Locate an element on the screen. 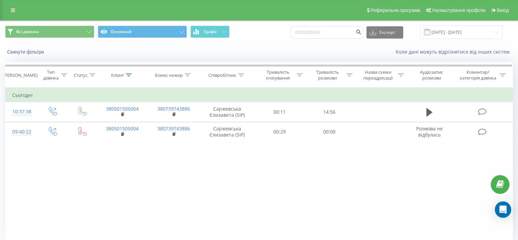 The width and height of the screenshot is (518, 240). a: Коли дані можуть відрізнятися вiд інших систем is located at coordinates (454, 51).